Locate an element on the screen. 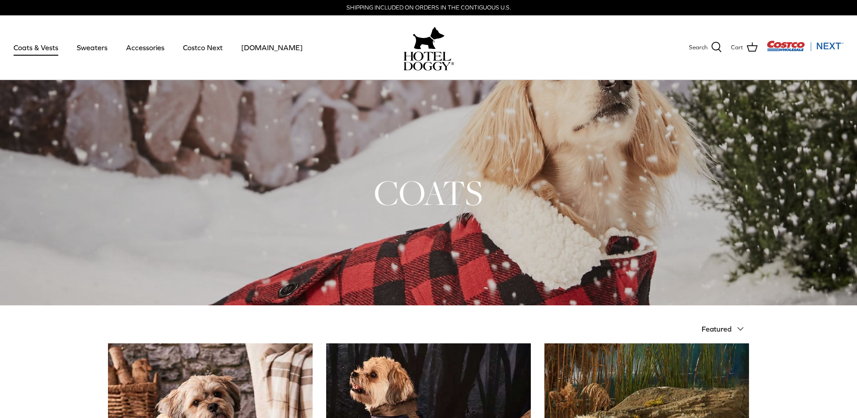  h1: COATS is located at coordinates (429, 193).